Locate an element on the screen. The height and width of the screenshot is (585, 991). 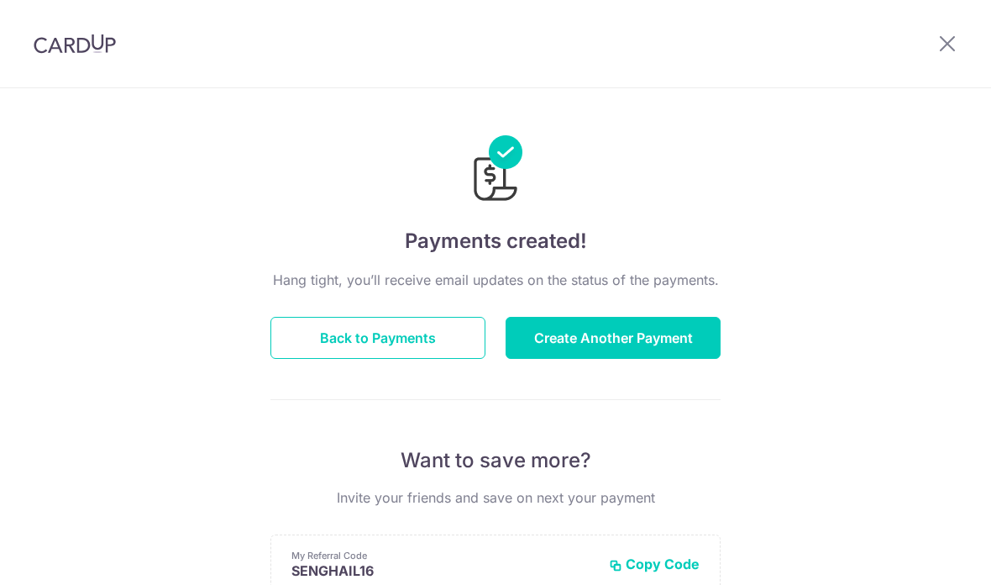
img: CardUp is located at coordinates (75, 44).